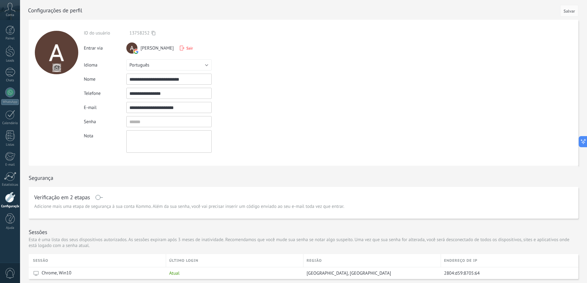 This screenshot has height=283, width=587. Describe the element at coordinates (10, 102) in the screenshot. I see `div: WhatsApp` at that location.